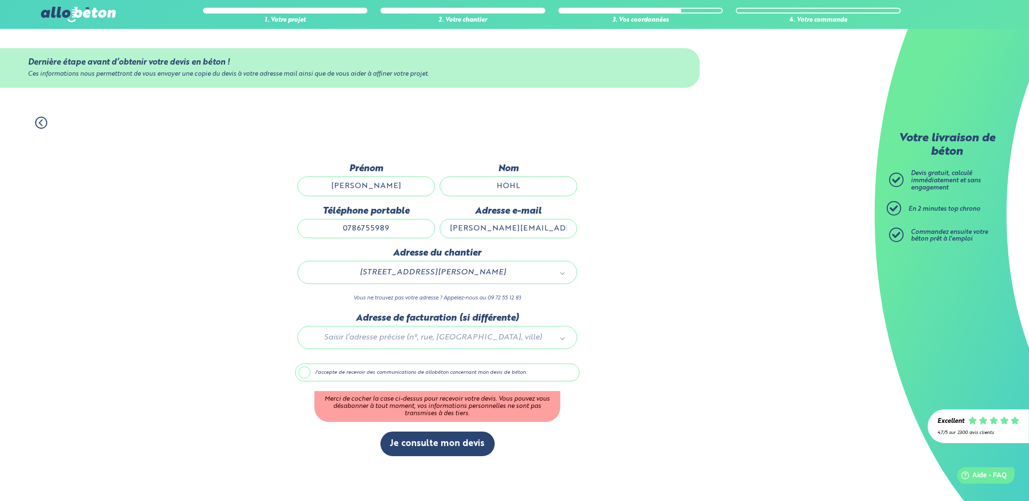  Describe the element at coordinates (944, 209) in the screenshot. I see `span: En 2 minutes top chrono` at that location.